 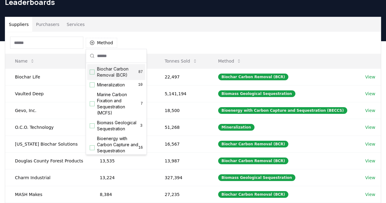 I want to click on span: 10, so click(x=140, y=85).